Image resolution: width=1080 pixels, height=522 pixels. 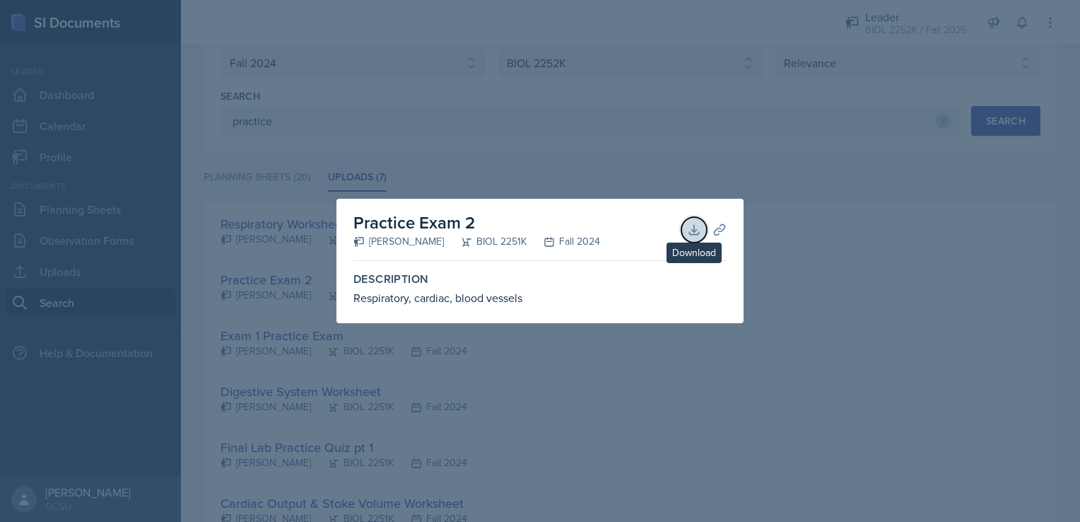 What do you see at coordinates (540, 298) in the screenshot?
I see `div: Respiratory, cardiac, blood vessels` at bounding box center [540, 298].